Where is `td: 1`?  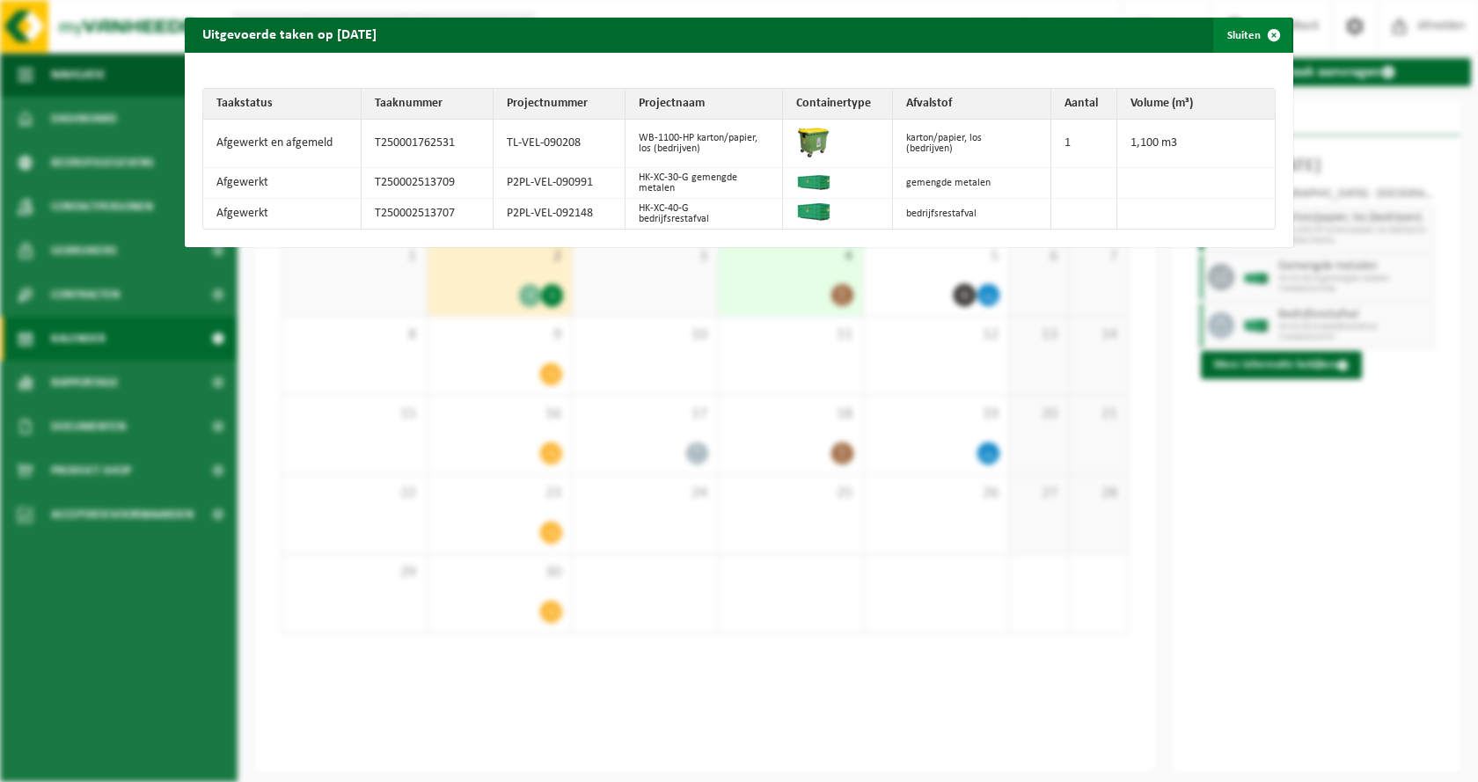
td: 1 is located at coordinates (1084, 143).